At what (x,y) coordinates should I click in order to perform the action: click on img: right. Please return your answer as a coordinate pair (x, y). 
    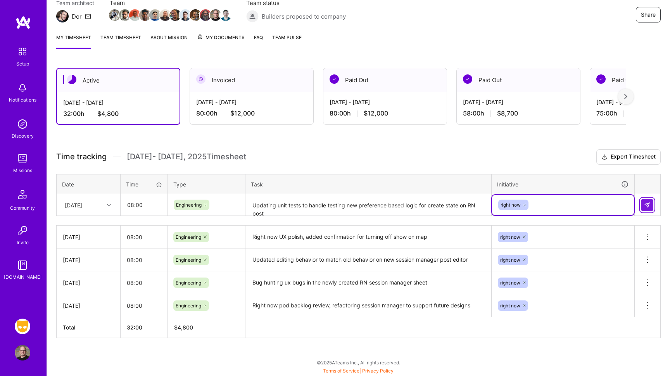
    Looking at the image, I should click on (626, 97).